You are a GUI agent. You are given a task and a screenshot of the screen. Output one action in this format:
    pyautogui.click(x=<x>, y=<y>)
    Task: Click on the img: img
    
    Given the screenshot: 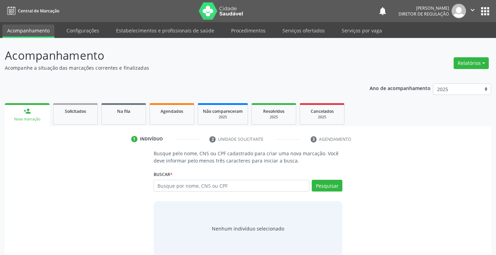 What is the action you would take?
    pyautogui.click(x=459, y=11)
    